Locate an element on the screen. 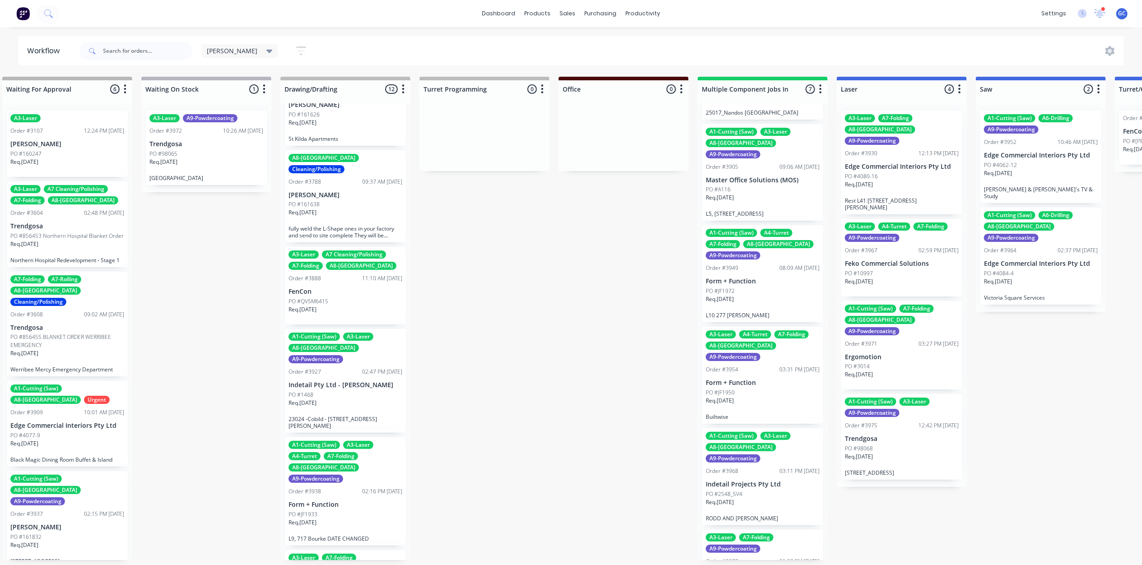  p: PO #98068 is located at coordinates (859, 449).